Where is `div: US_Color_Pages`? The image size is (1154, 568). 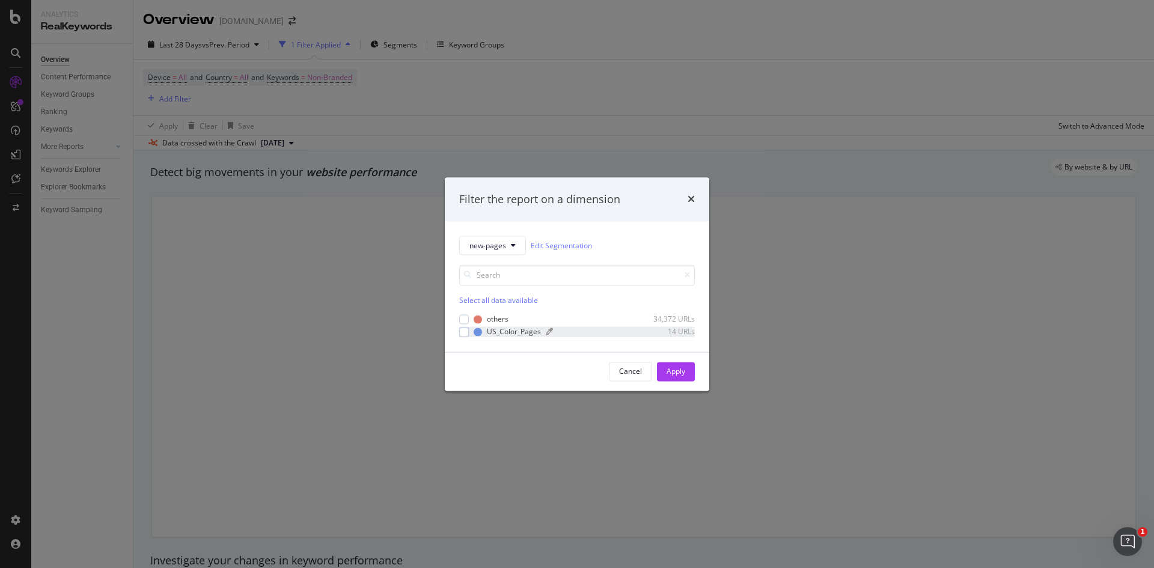 div: US_Color_Pages is located at coordinates (514, 332).